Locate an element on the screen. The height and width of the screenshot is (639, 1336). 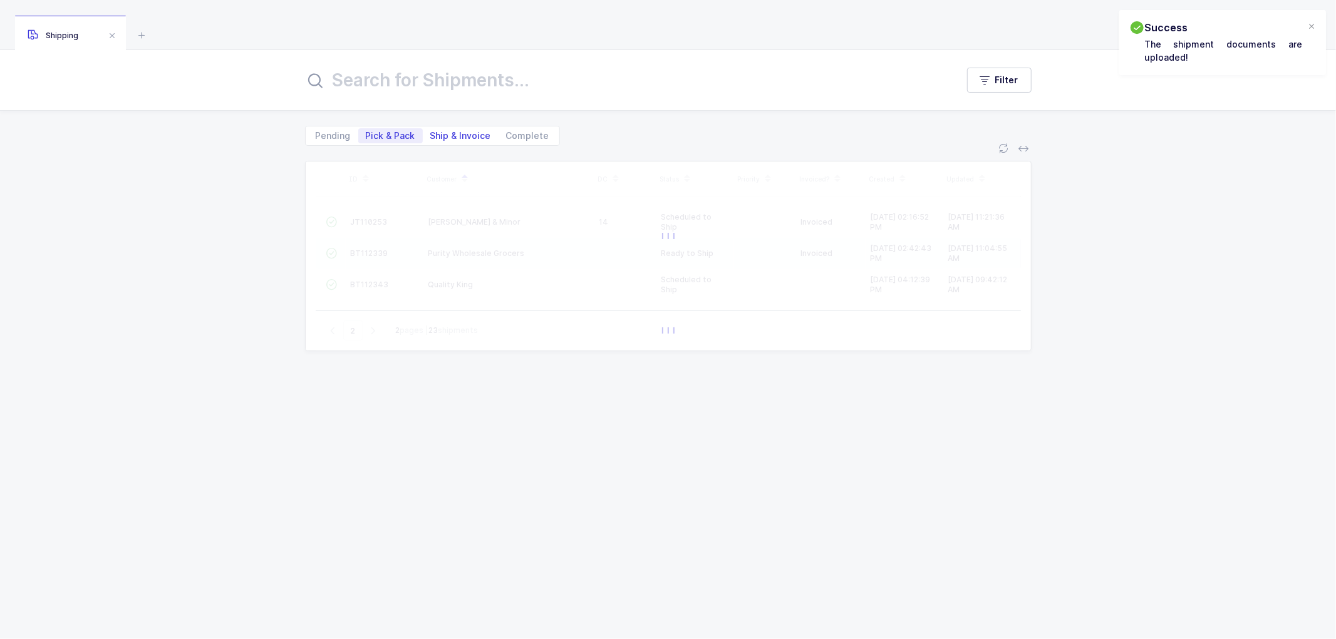
span: Pending is located at coordinates (333, 136).